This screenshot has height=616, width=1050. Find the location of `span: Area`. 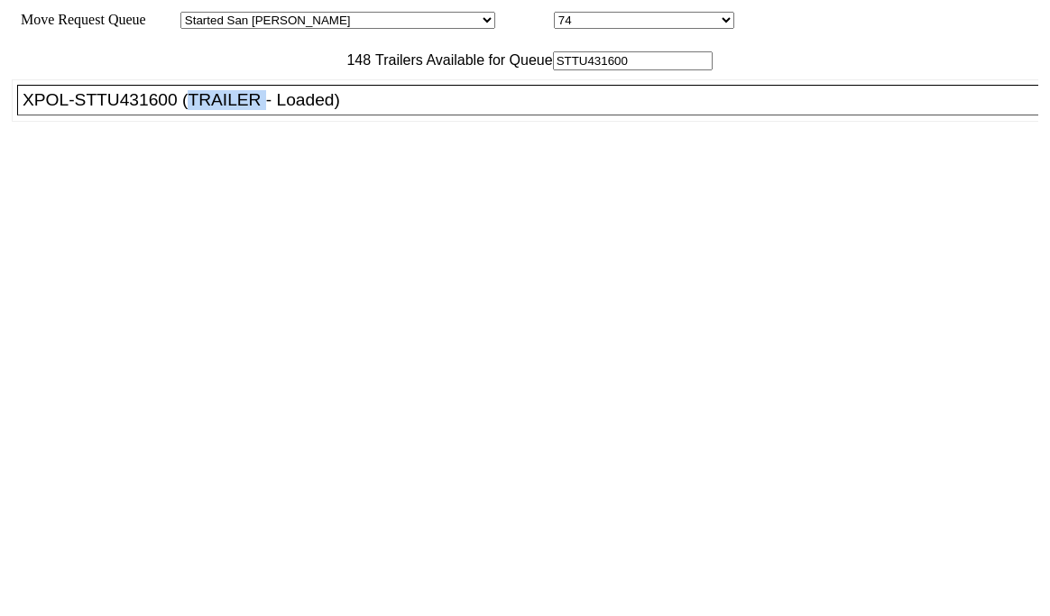

span: Area is located at coordinates (162, 19).